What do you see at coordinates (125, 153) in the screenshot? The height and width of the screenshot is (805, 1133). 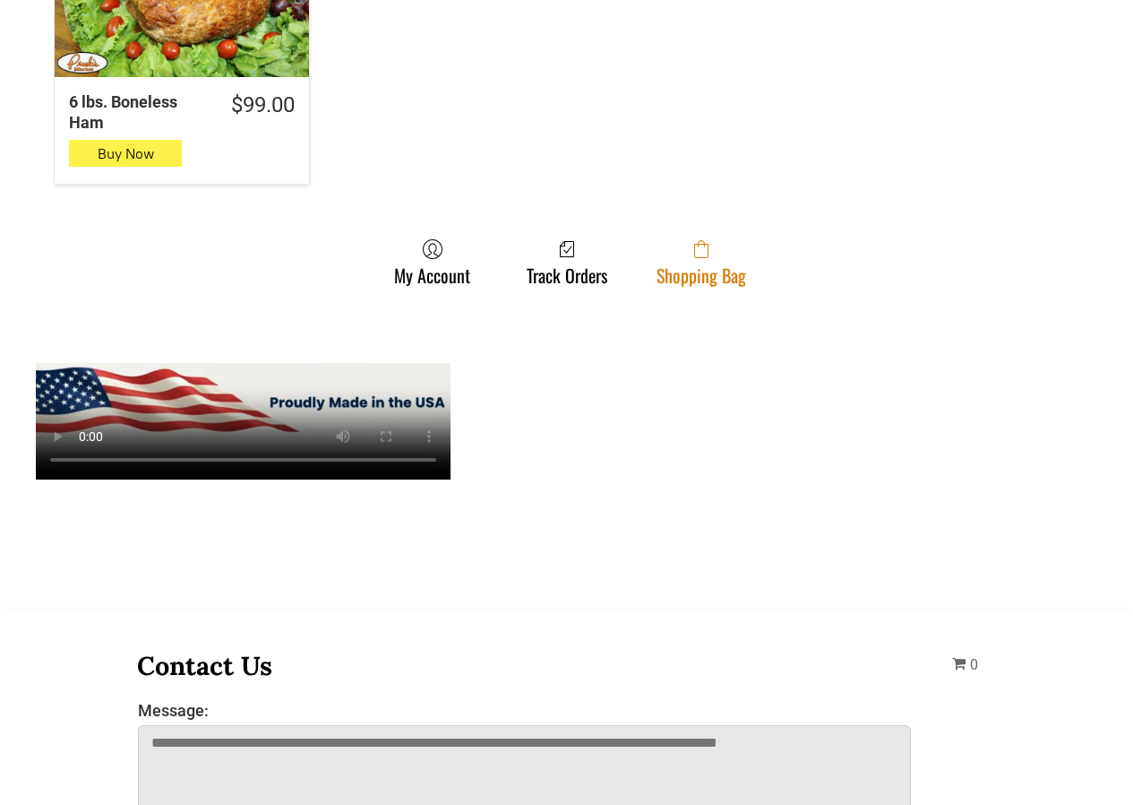 I see `button: Buy Now` at bounding box center [125, 153].